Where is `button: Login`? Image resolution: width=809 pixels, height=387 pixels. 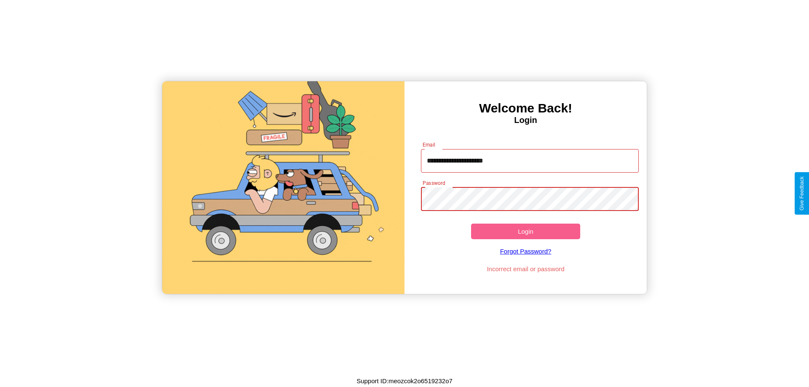 button: Login is located at coordinates (526, 231).